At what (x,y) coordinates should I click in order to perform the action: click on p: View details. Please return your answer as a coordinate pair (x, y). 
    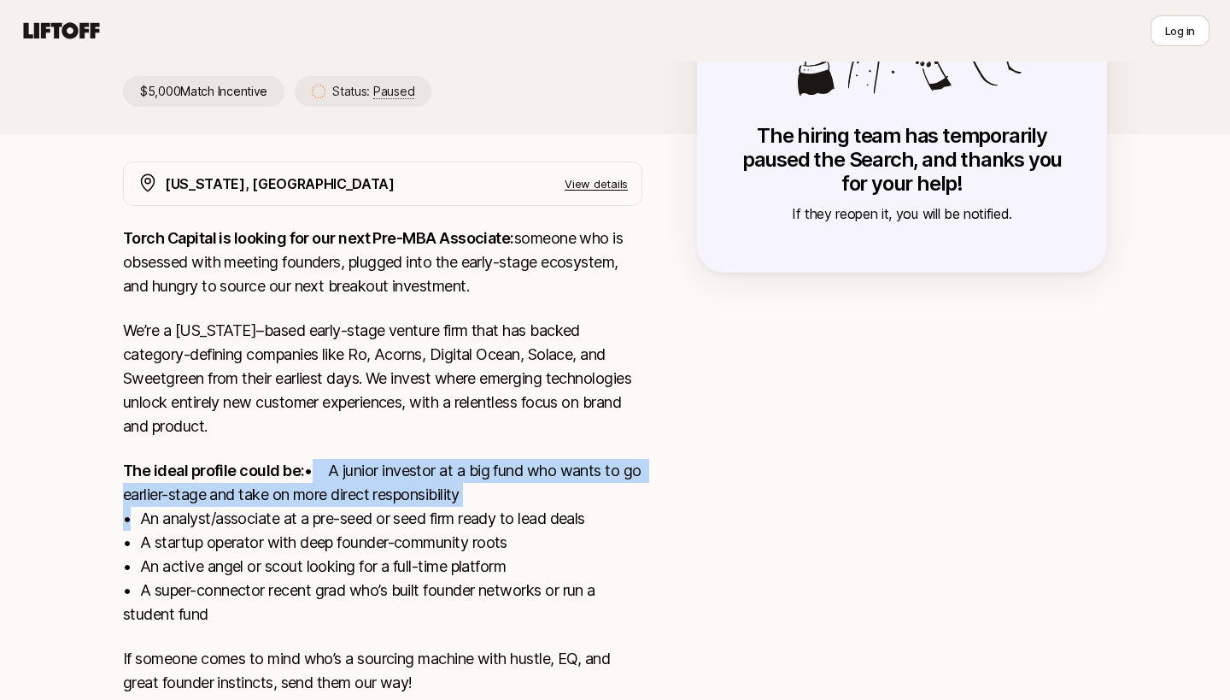
    Looking at the image, I should click on (596, 184).